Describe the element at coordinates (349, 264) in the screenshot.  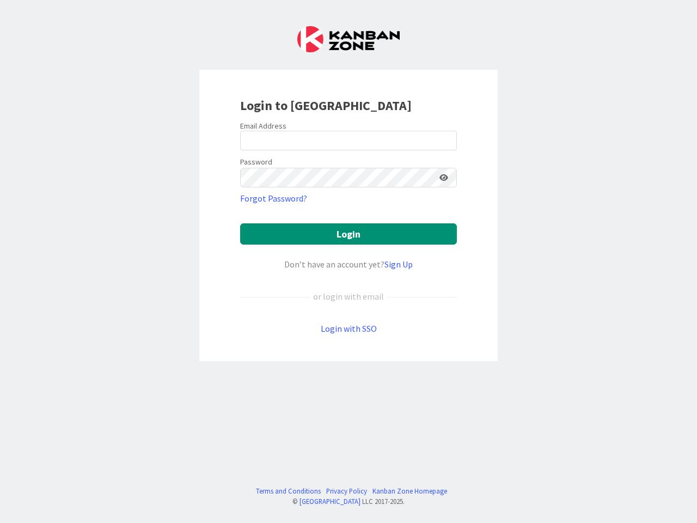
I see `div: Don’t have an account yet?` at that location.